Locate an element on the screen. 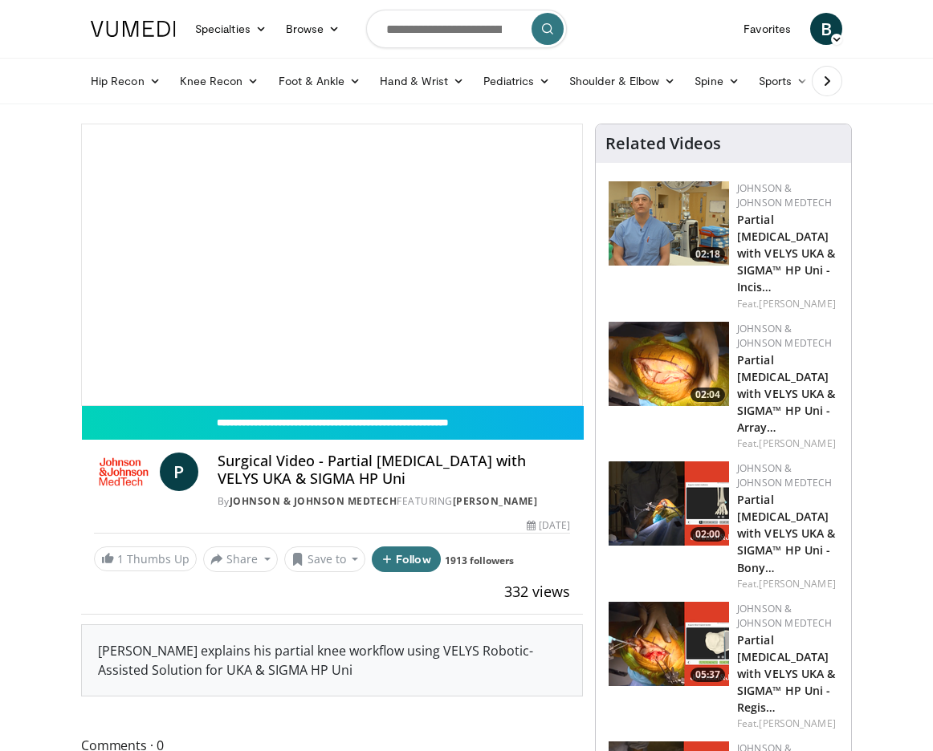  a: 02:04 is located at coordinates (669, 364).